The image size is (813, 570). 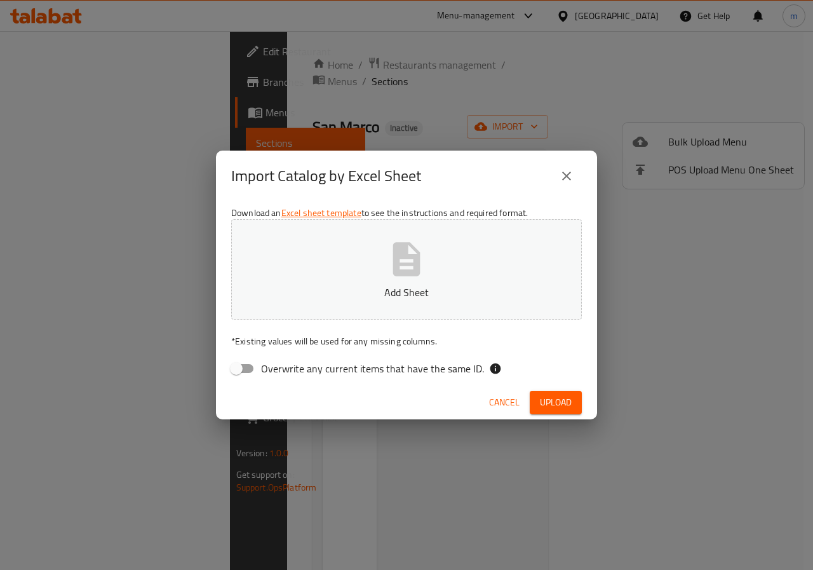 What do you see at coordinates (495, 368) in the screenshot?
I see `svg: If the overwrite option isn't selected, then the items that match an existing ID will be ignored ...` at bounding box center [495, 368].